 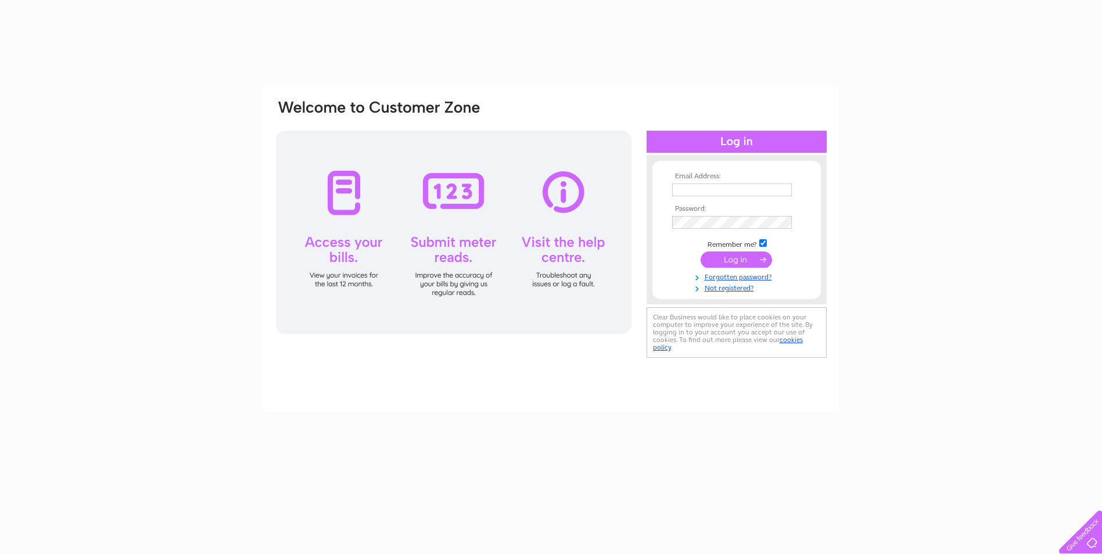 I want to click on td: Remember me?, so click(x=736, y=243).